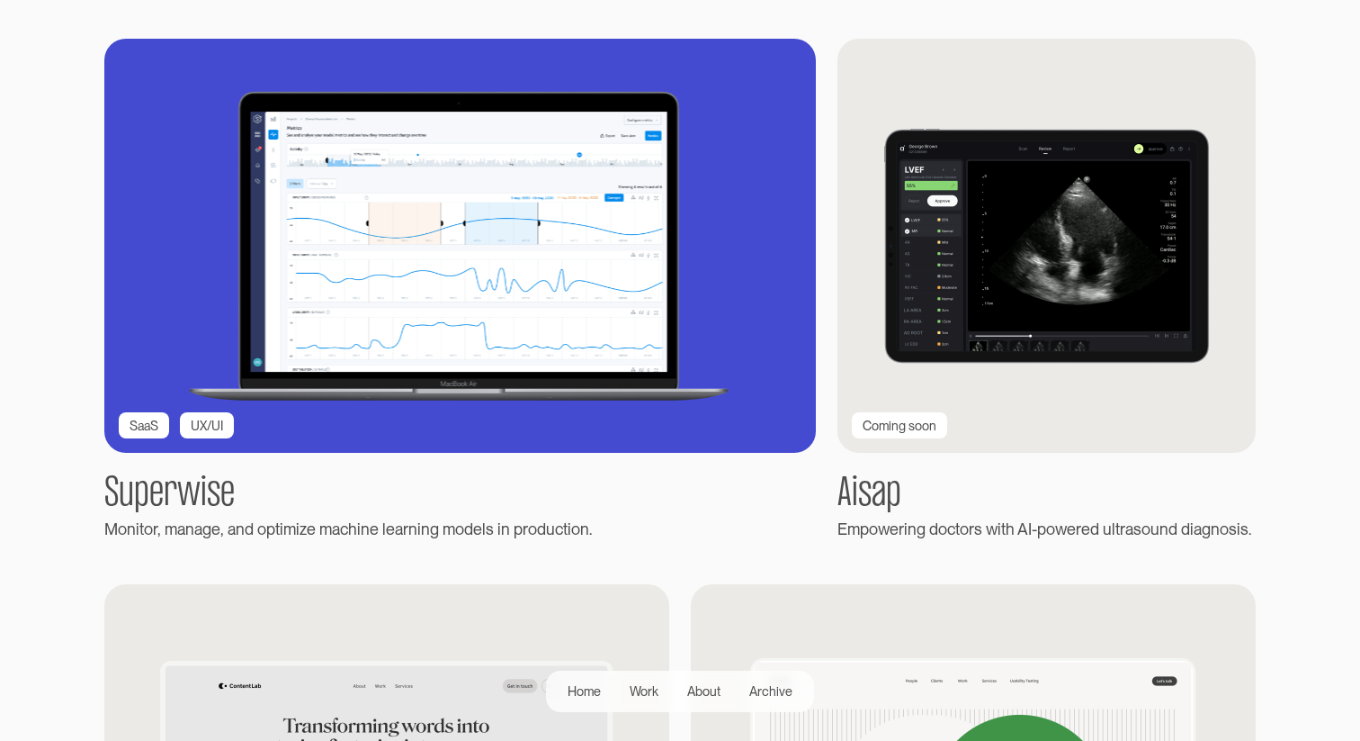  What do you see at coordinates (1046, 528) in the screenshot?
I see `div: Empowering doctors with AI-powered ultrasound diagnosis.` at bounding box center [1046, 528].